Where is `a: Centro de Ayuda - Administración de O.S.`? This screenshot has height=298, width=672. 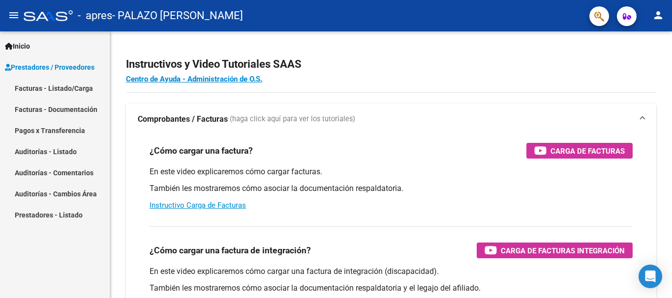
a: Centro de Ayuda - Administración de O.S. is located at coordinates (194, 79).